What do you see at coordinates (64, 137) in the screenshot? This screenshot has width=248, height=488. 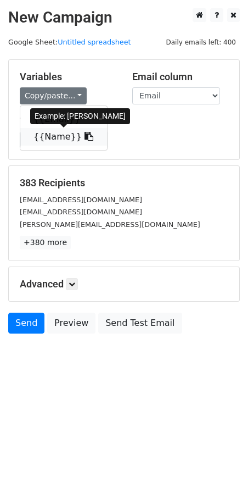 I see `a: {{Name}}` at bounding box center [64, 137].